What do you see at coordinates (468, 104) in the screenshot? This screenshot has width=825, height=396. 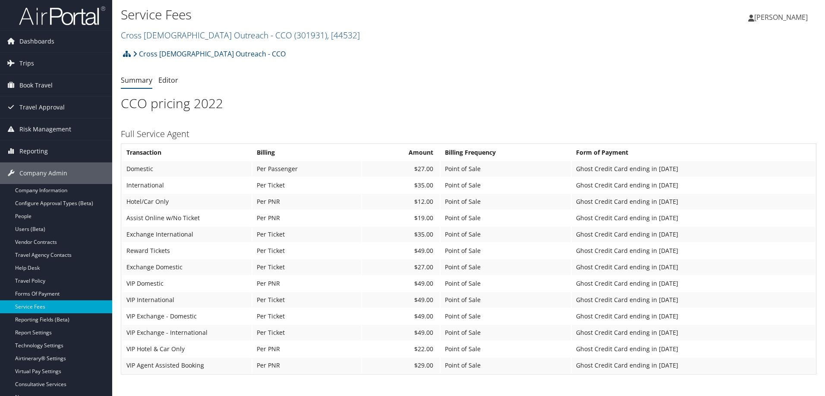 I see `h1: CCO pricing 2022` at bounding box center [468, 104].